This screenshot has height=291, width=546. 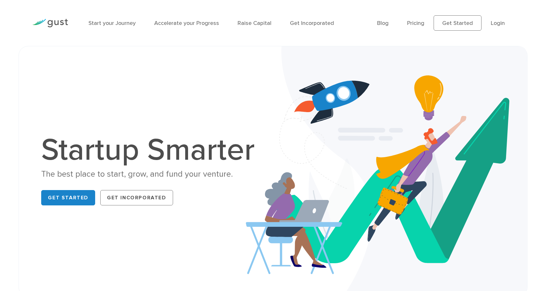 I want to click on h1: Startup Smarter, so click(x=151, y=150).